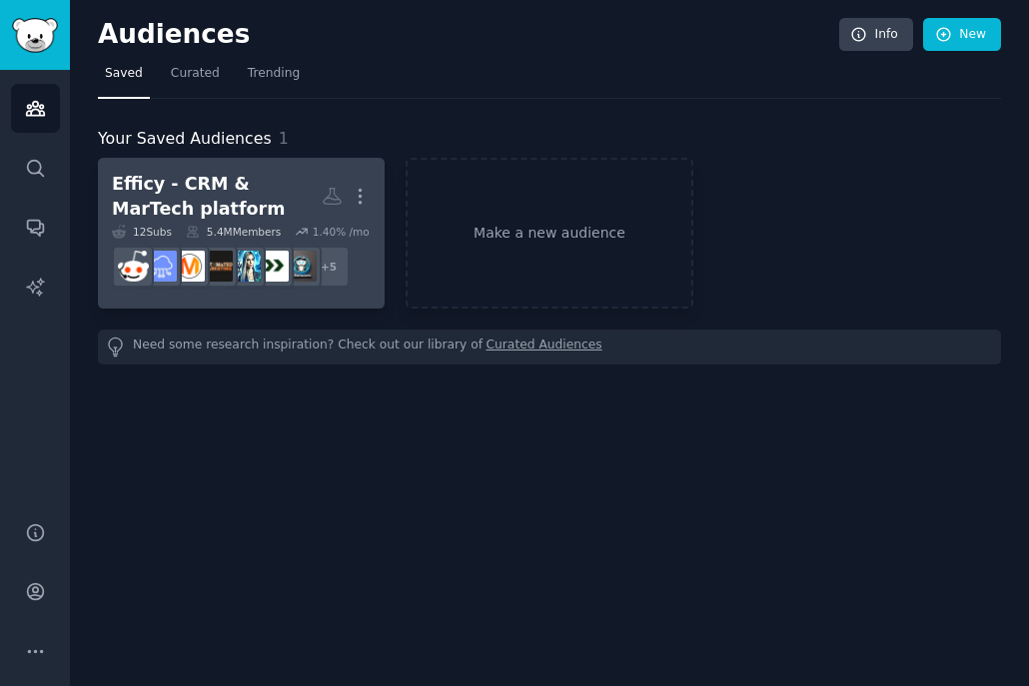 The height and width of the screenshot is (686, 1029). I want to click on span: Your Saved Audiences, so click(185, 139).